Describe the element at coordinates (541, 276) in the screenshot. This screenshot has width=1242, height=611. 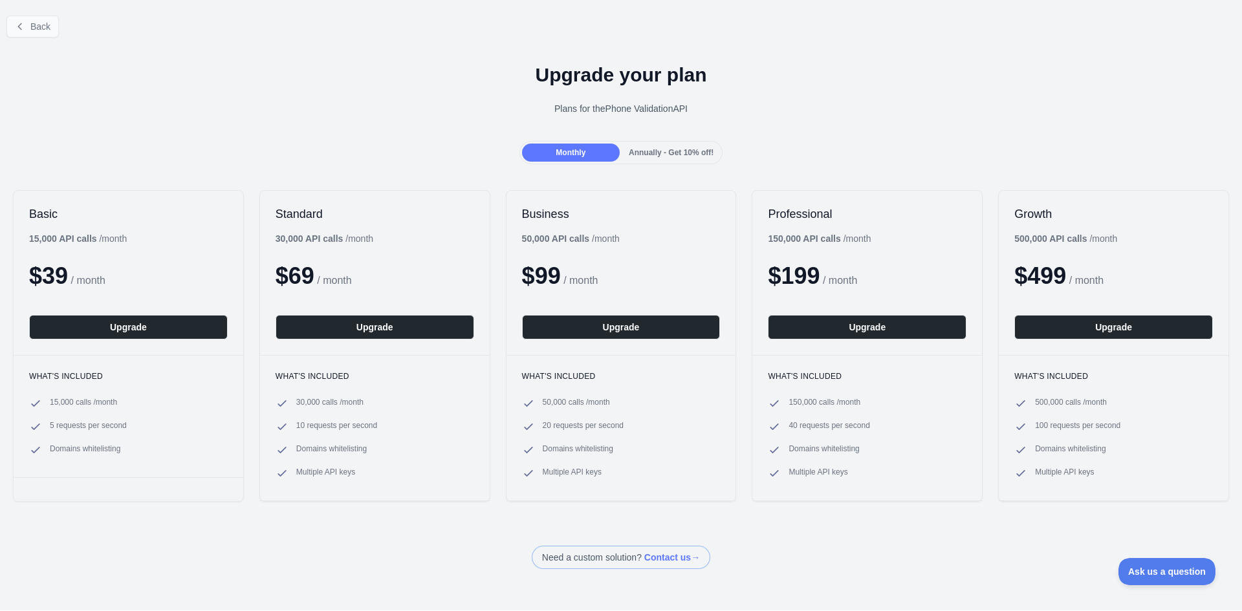
I see `span: $ 99` at that location.